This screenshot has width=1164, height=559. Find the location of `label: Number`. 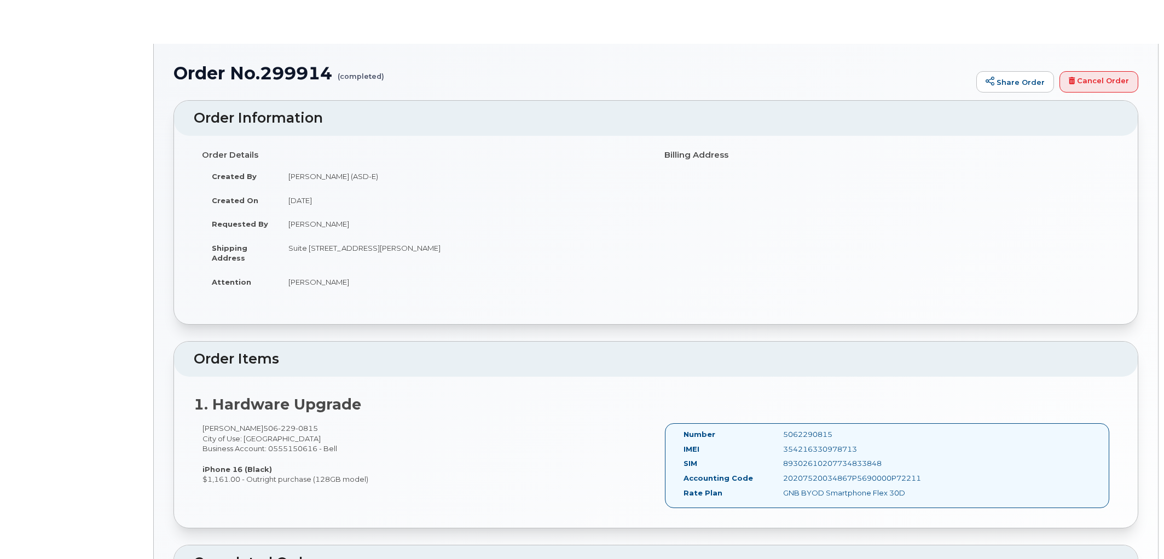

label: Number is located at coordinates (699, 434).